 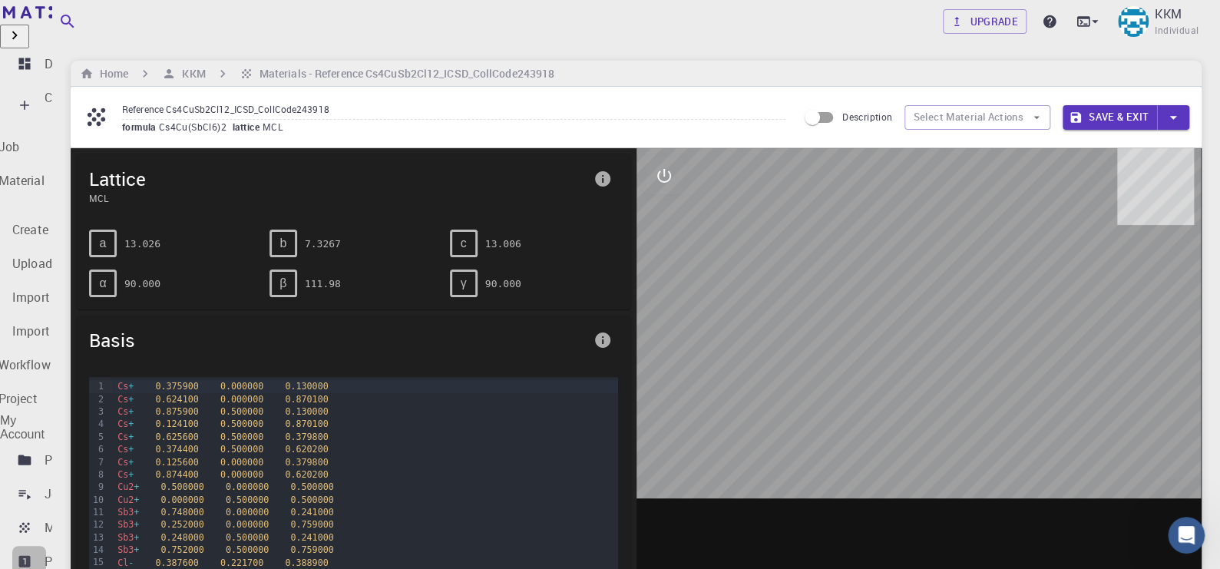 I want to click on span: 0.387600, so click(x=177, y=563).